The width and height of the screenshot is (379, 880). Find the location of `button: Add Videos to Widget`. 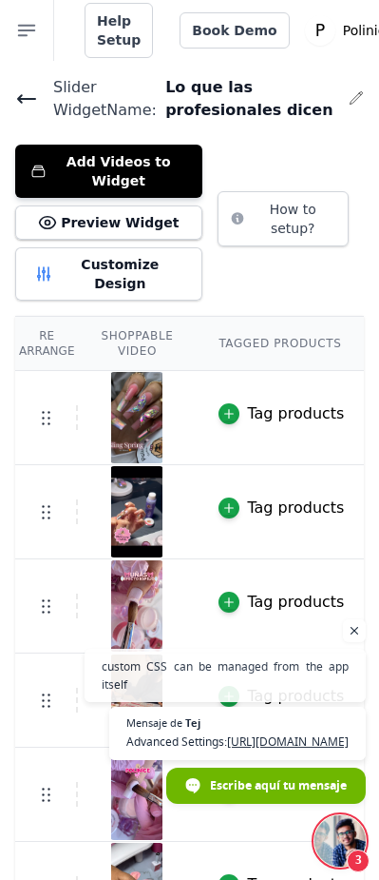

button: Add Videos to Widget is located at coordinates (108, 171).